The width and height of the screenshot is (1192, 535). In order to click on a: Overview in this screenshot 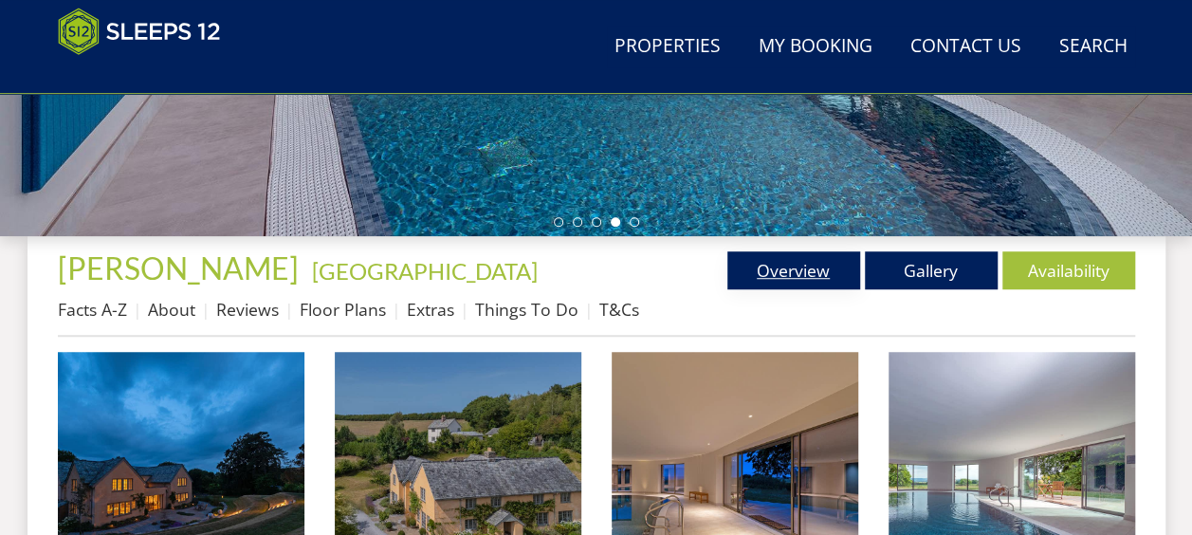, I will do `click(793, 270)`.